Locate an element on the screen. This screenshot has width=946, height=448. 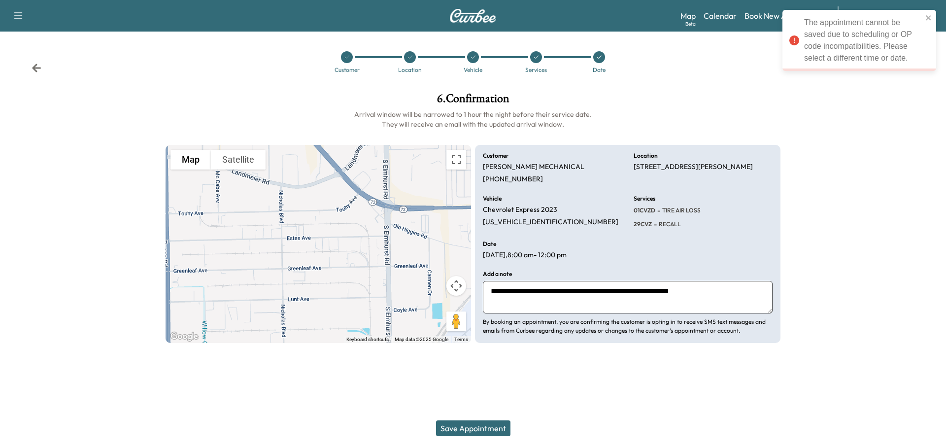
div: The appointment cannot be saved due to scheduling or OP code incompatibilities. Please select a d... is located at coordinates (863, 40).